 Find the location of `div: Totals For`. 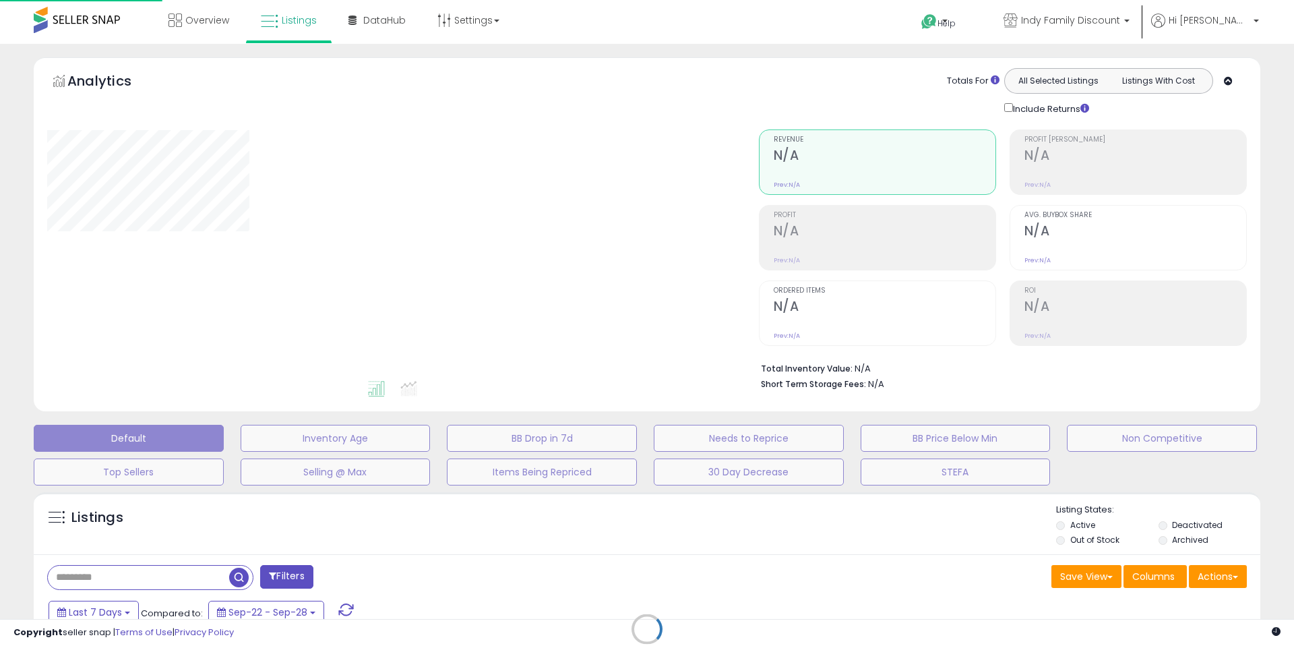

div: Totals For is located at coordinates (973, 81).